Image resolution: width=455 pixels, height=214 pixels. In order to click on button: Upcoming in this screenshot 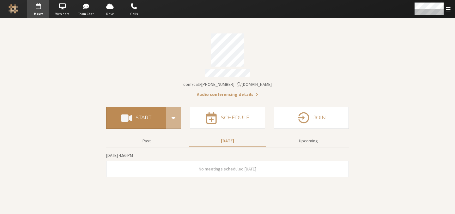, I will do `click(308, 141)`.